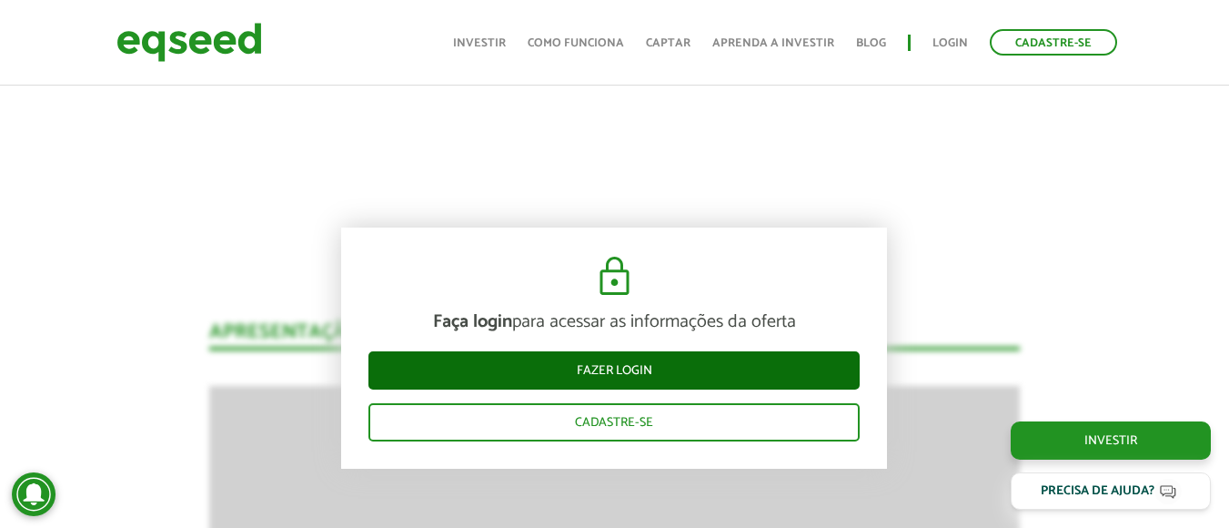 The height and width of the screenshot is (528, 1229). Describe the element at coordinates (576, 43) in the screenshot. I see `a: Como funciona` at that location.